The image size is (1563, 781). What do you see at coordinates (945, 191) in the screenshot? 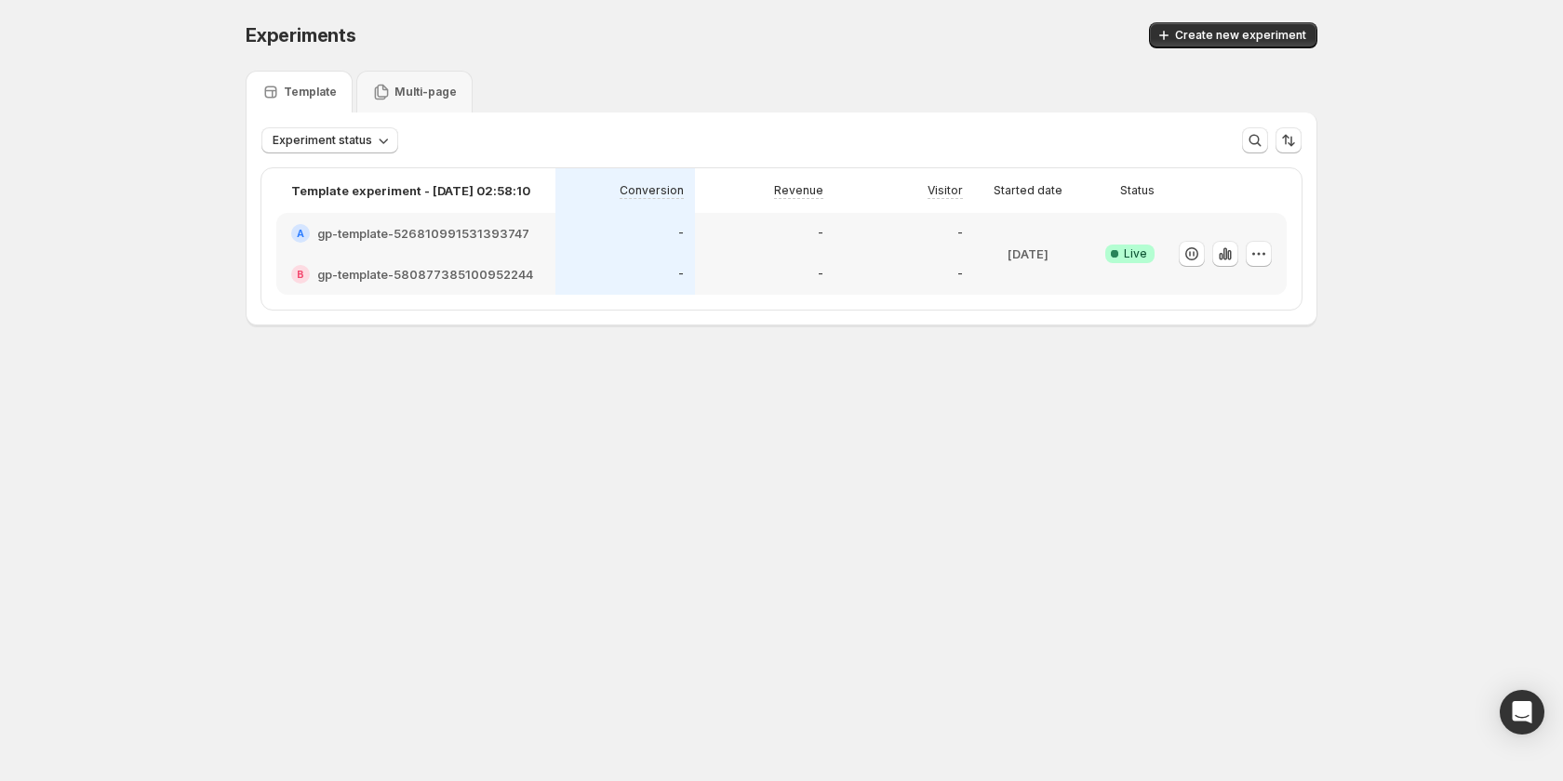
I see `p: Visitor` at bounding box center [945, 191].